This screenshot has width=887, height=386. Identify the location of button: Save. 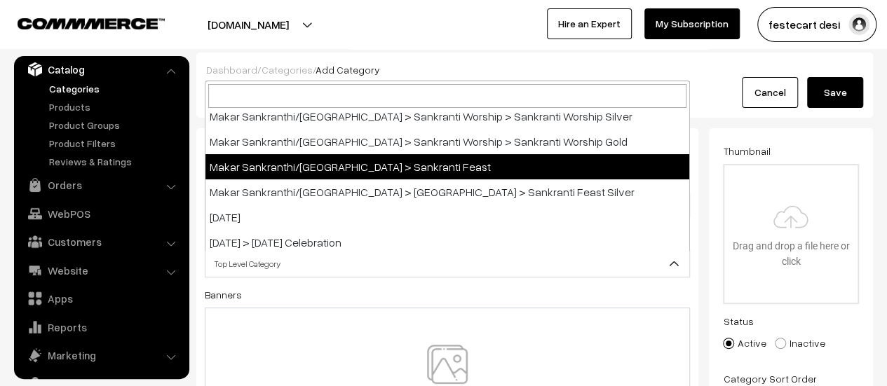
(835, 93).